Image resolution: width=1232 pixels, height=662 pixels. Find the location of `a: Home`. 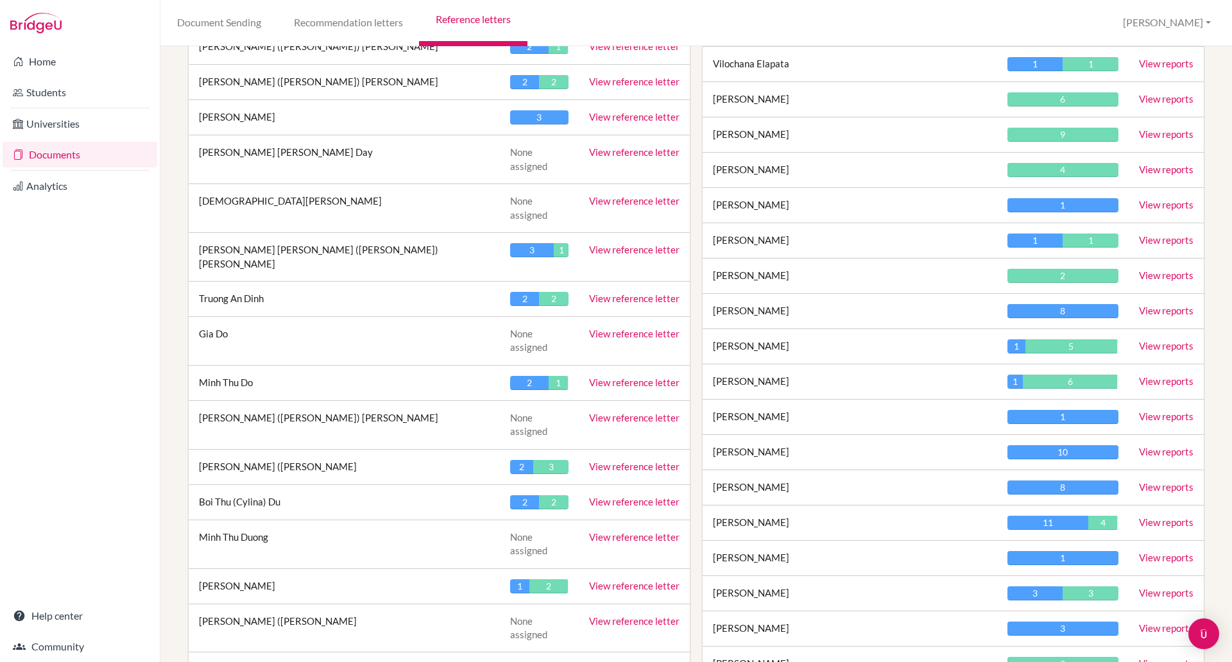

a: Home is located at coordinates (80, 62).